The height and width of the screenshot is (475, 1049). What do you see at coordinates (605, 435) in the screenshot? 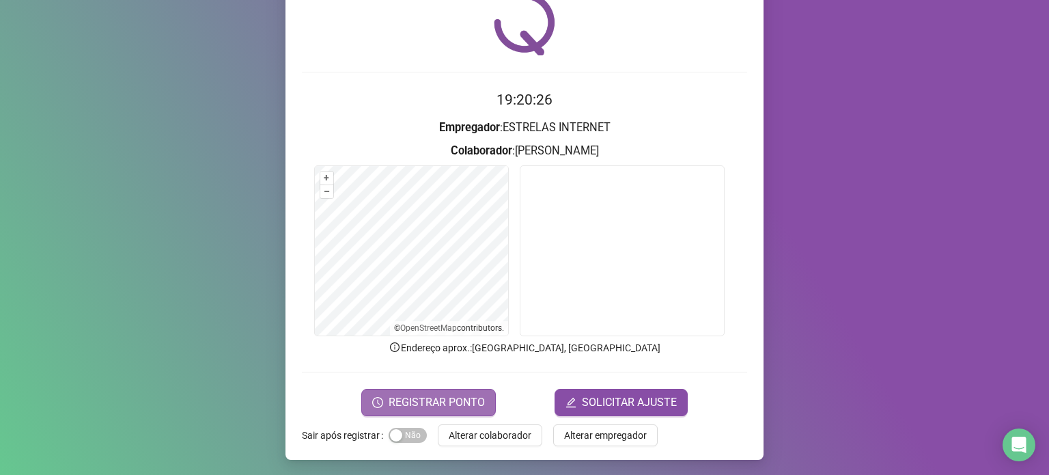
I see `span: Alterar empregador` at bounding box center [605, 435].